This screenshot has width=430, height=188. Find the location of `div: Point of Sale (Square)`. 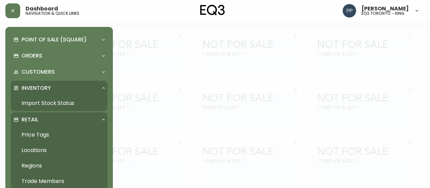

div: Point of Sale (Square) is located at coordinates (59, 40).